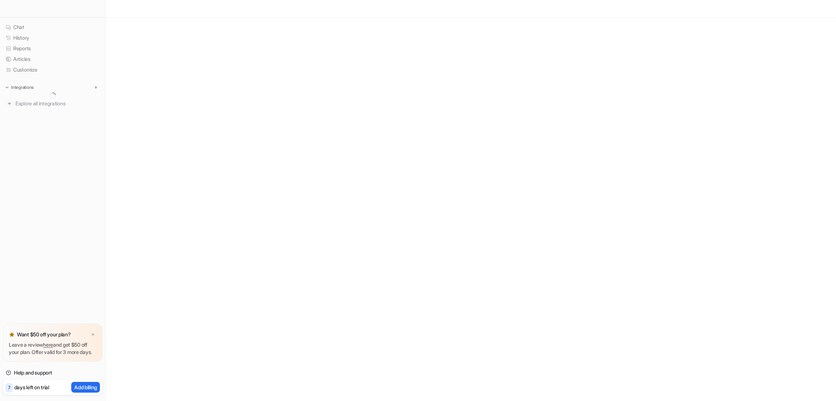  Describe the element at coordinates (9, 388) in the screenshot. I see `p: 7` at that location.